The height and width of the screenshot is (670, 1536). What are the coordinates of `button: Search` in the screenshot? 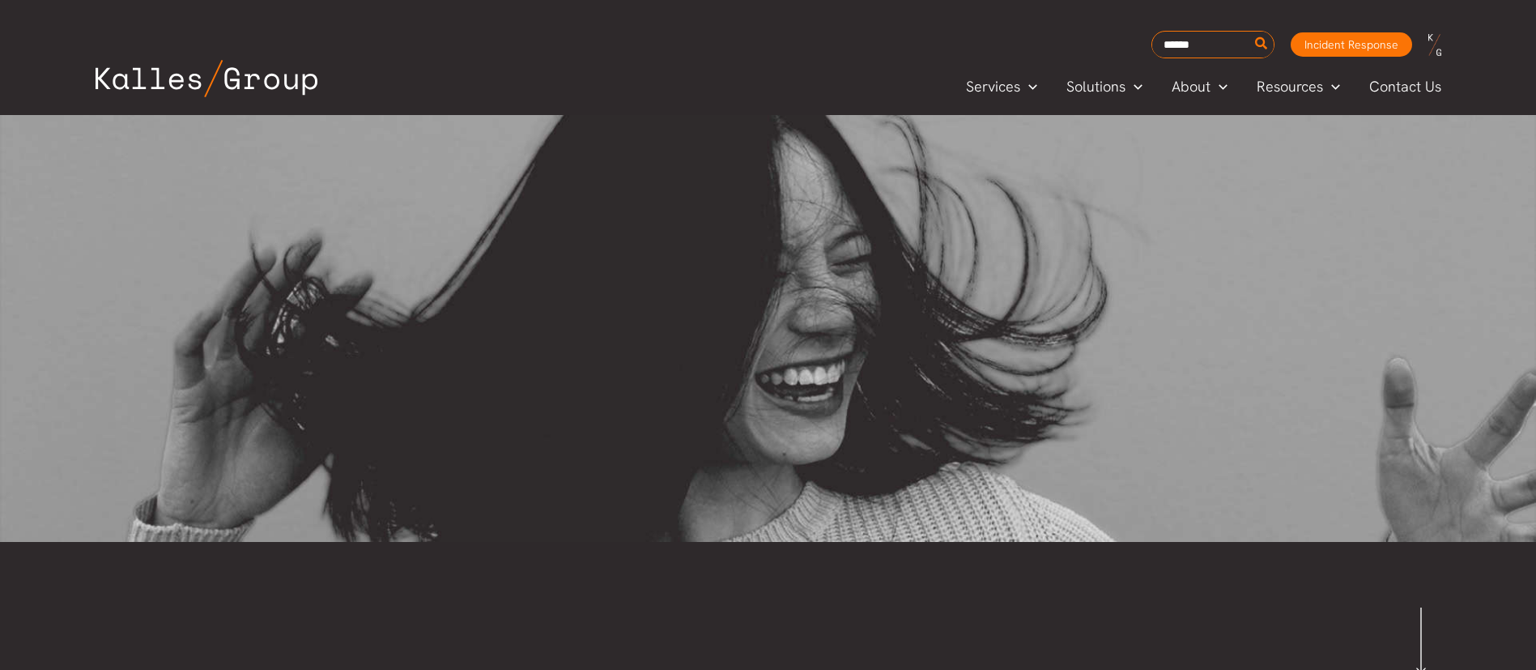 It's located at (1261, 45).